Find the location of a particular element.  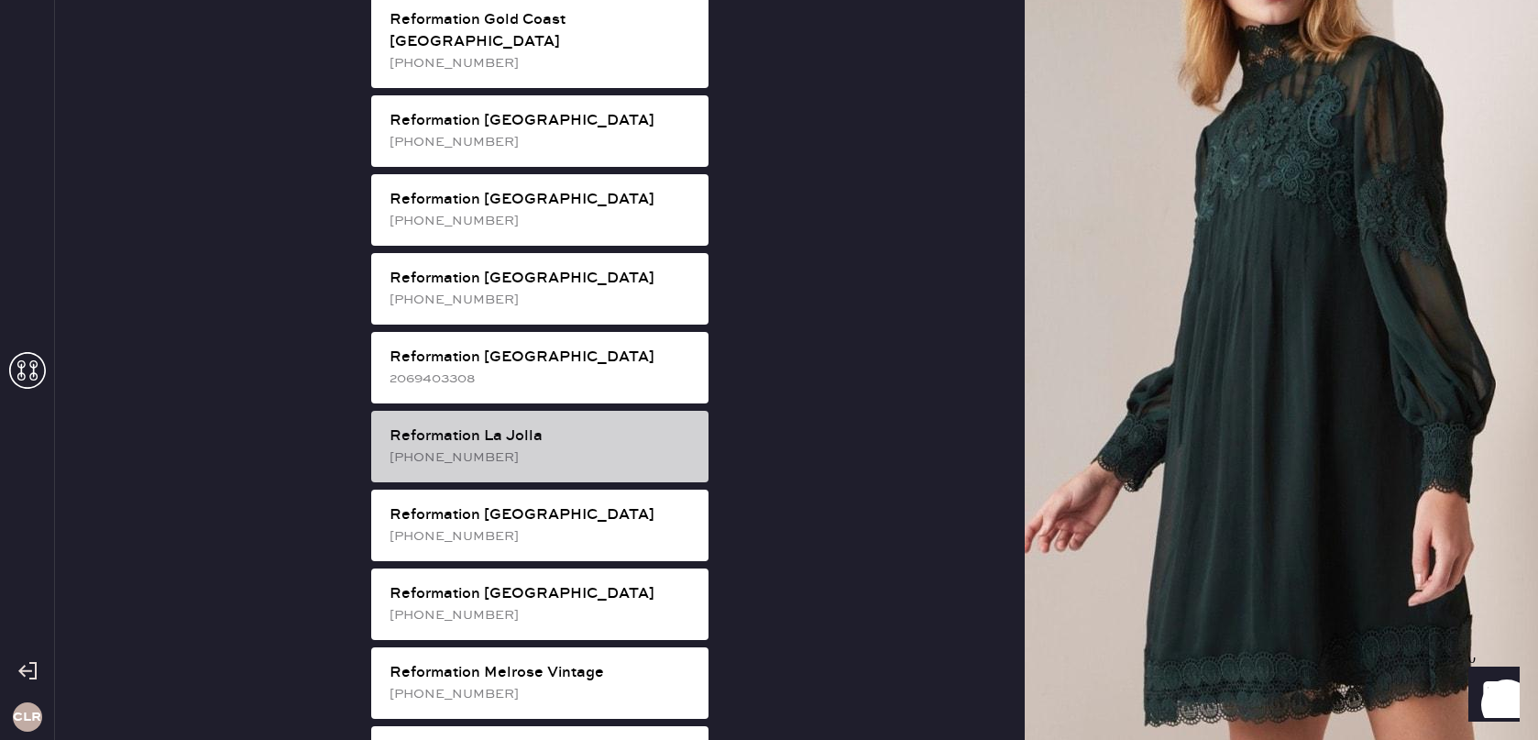

div: Reformation Melrose Vintage is located at coordinates (542, 673).